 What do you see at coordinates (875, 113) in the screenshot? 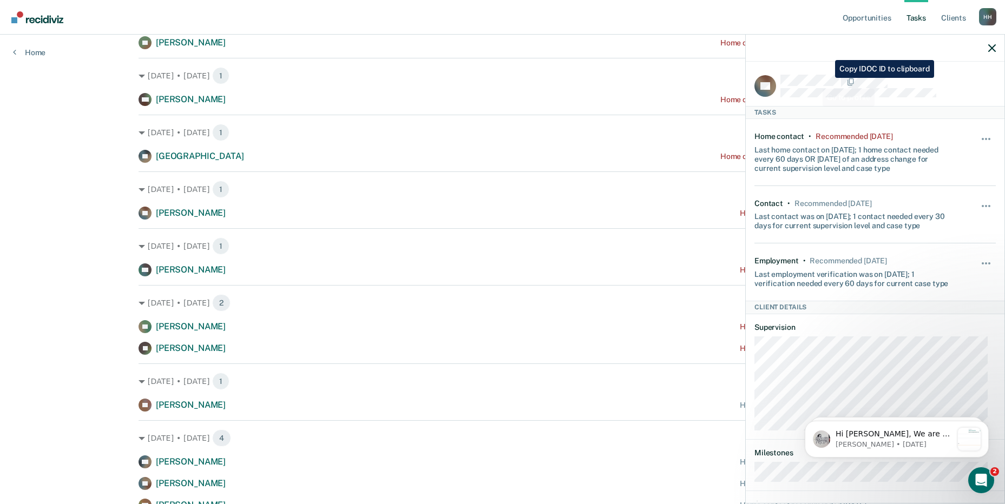
I see `div: Tasks` at bounding box center [875, 113].